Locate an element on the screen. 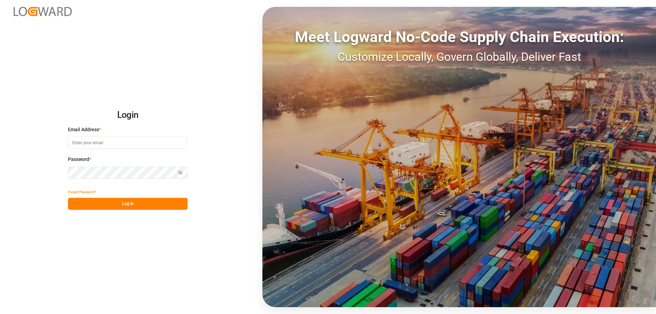  button: Forgot Password? is located at coordinates (82, 192).